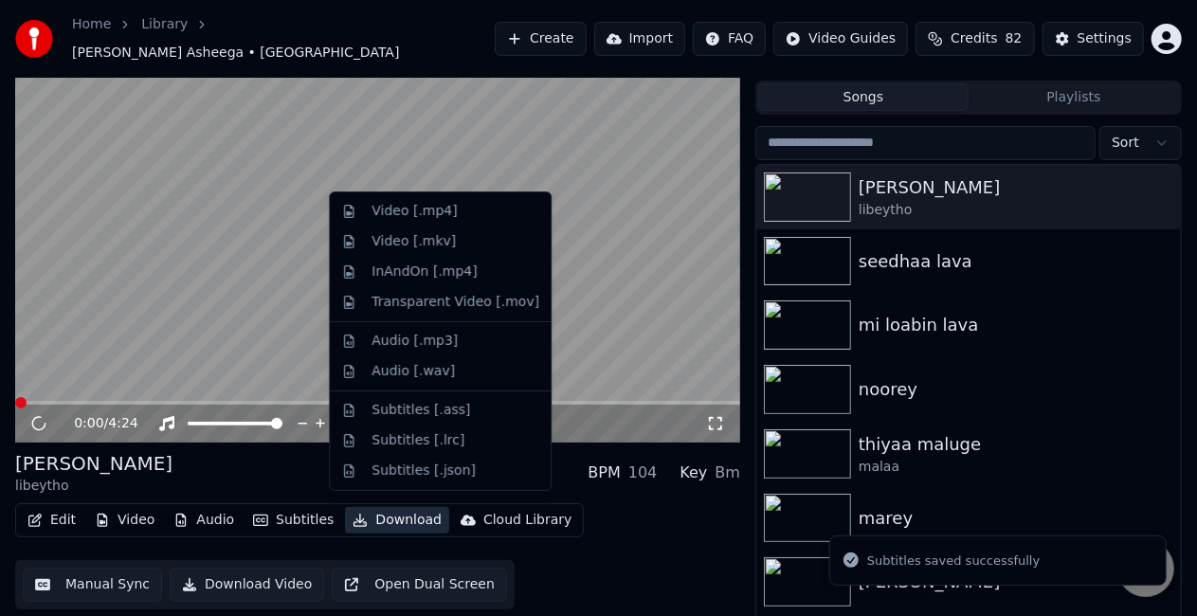 This screenshot has height=616, width=1197. Describe the element at coordinates (1016, 444) in the screenshot. I see `div: thiyaa maluge` at that location.